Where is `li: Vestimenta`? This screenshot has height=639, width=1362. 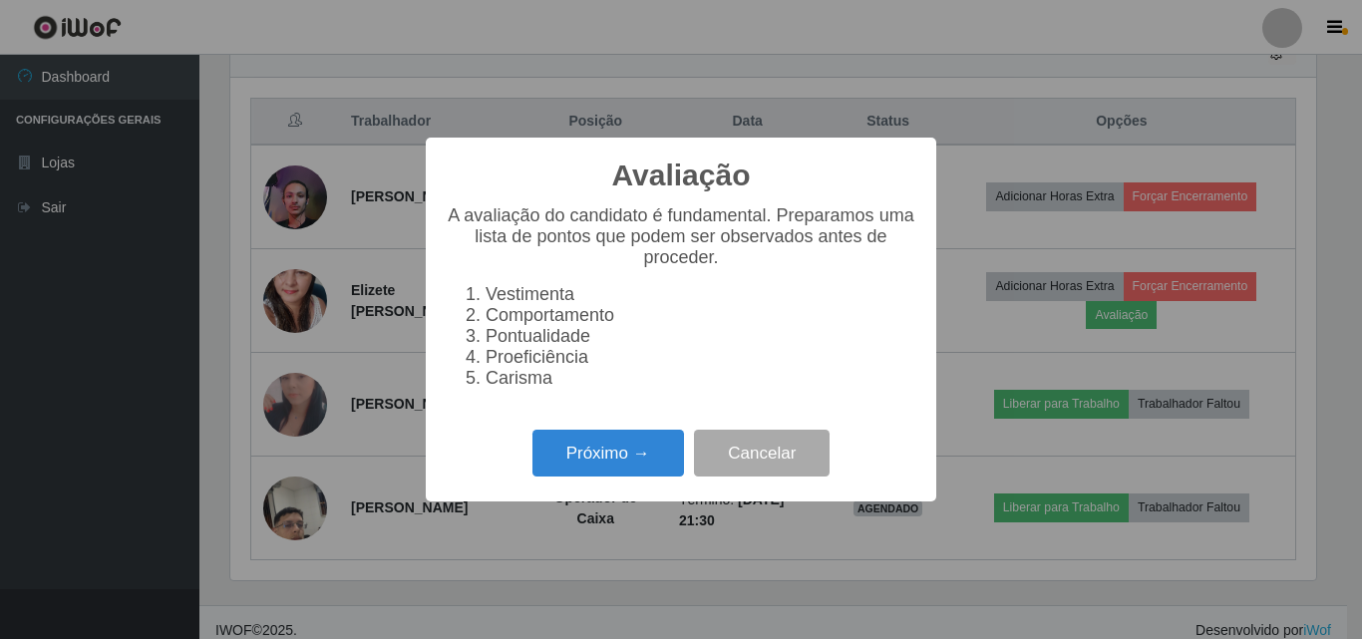 li: Vestimenta is located at coordinates (701, 294).